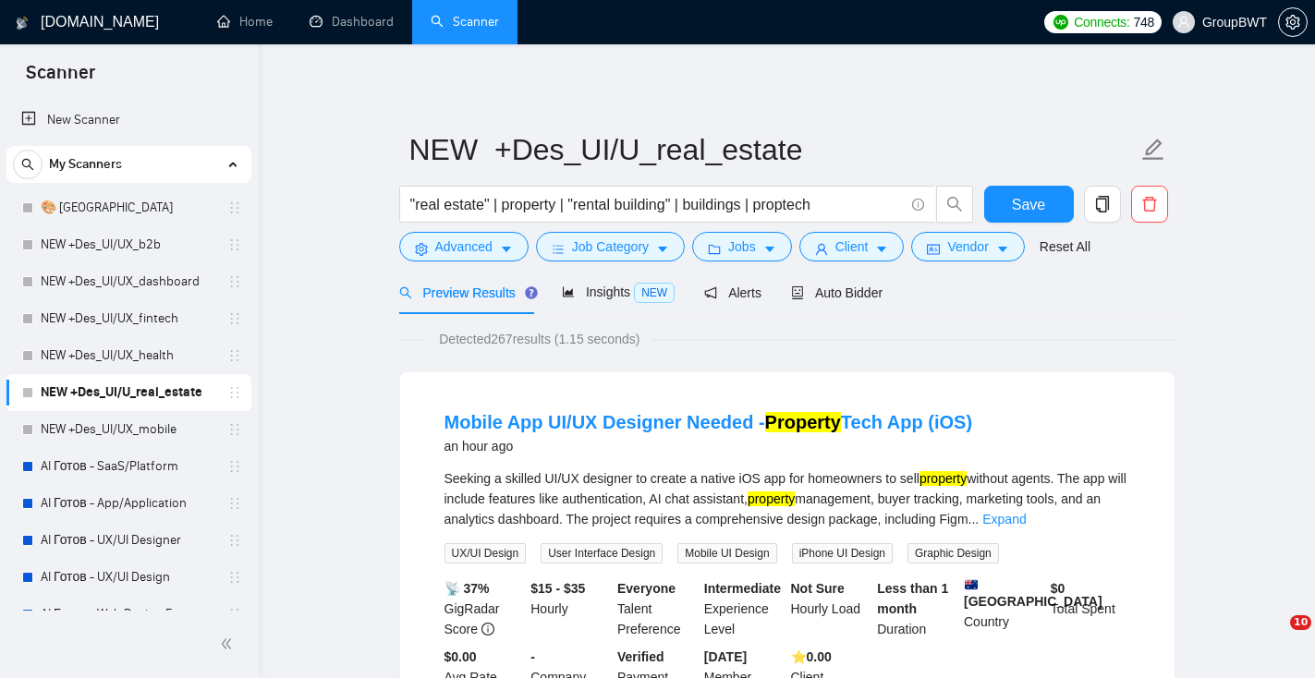 The height and width of the screenshot is (678, 1315). I want to click on span: Jobs, so click(742, 247).